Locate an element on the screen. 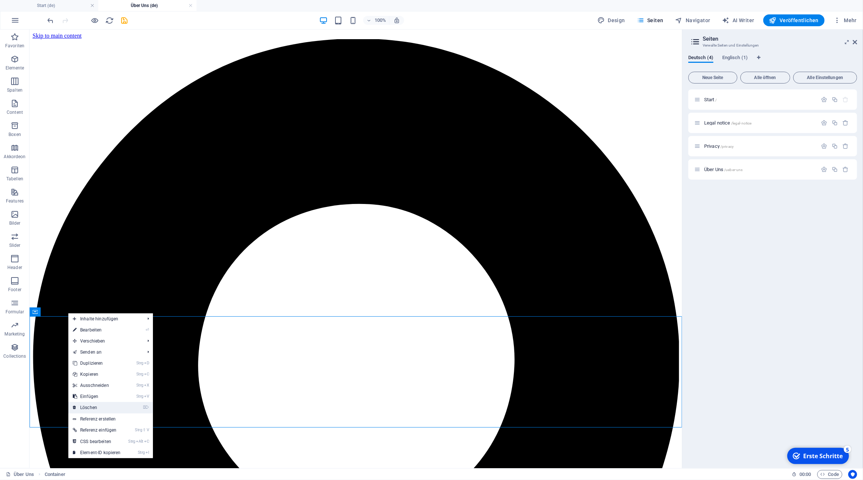 This screenshot has height=480, width=863. a: ⌦Löschen is located at coordinates (97, 407).